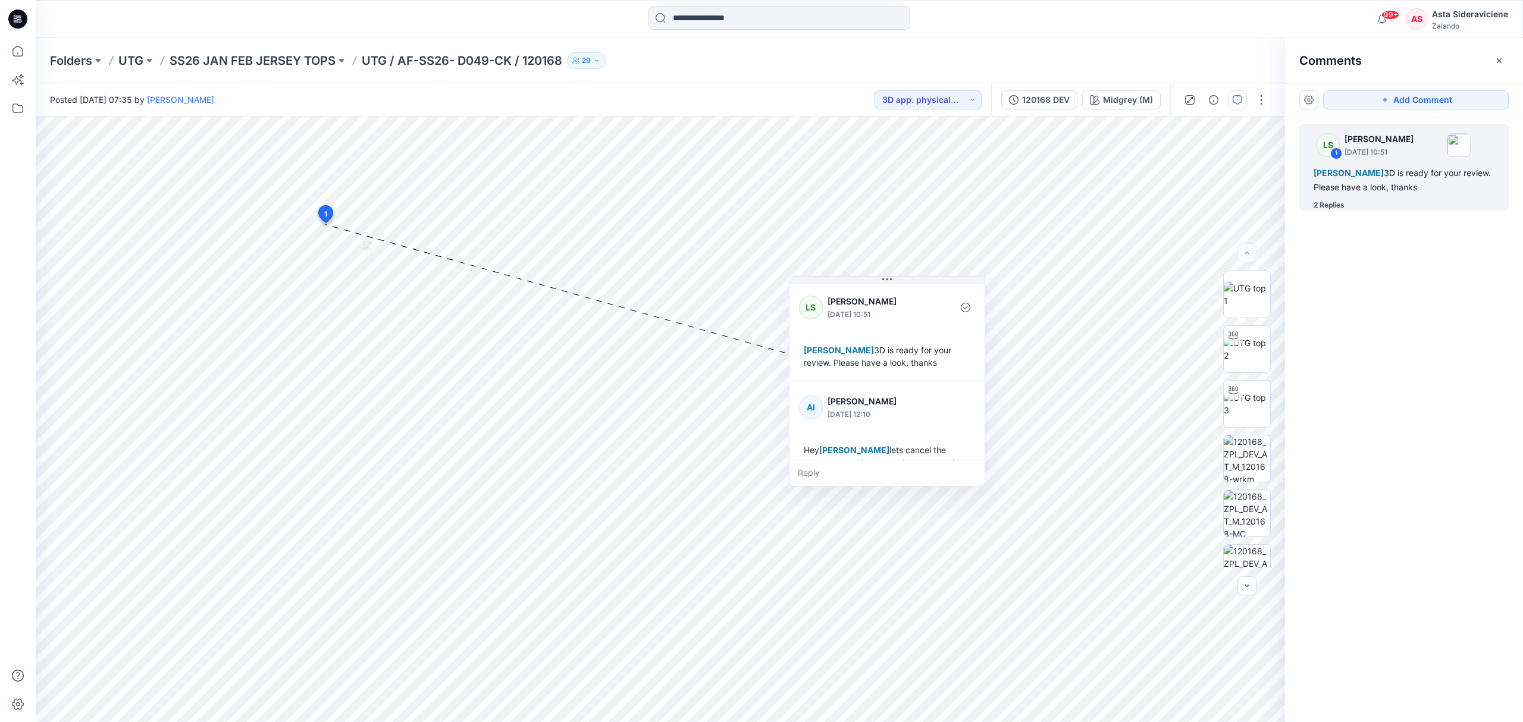 Image resolution: width=1523 pixels, height=722 pixels. I want to click on div: 1, so click(1336, 153).